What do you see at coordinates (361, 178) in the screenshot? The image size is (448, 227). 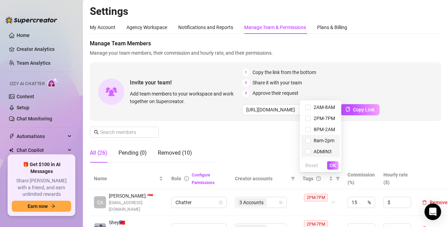 I see `th: Commission (%)` at bounding box center [361, 178].